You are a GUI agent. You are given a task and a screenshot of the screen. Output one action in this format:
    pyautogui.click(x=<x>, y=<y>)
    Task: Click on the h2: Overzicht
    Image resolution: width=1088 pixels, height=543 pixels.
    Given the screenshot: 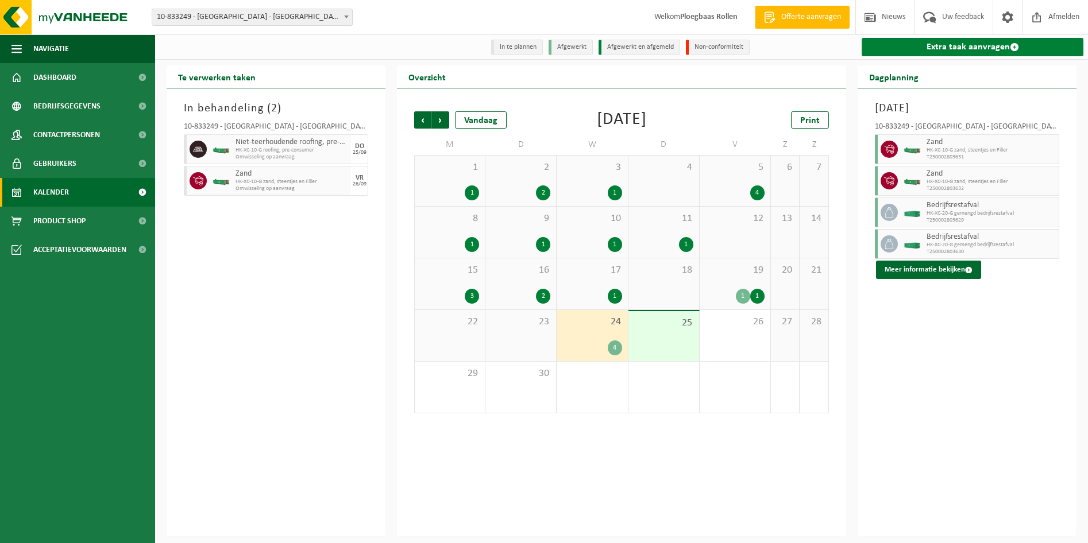 What is the action you would take?
    pyautogui.click(x=427, y=76)
    